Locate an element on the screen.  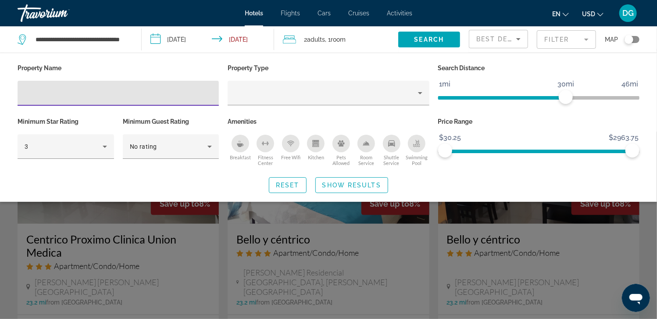
a: Cruises is located at coordinates (359, 13).